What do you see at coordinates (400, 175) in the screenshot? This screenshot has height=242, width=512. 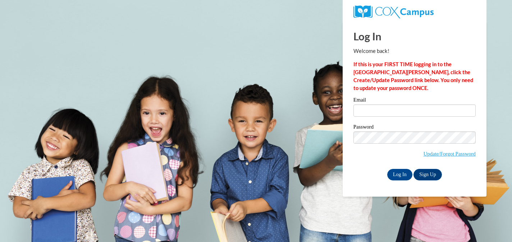 I see `input: Log In` at bounding box center [400, 175].